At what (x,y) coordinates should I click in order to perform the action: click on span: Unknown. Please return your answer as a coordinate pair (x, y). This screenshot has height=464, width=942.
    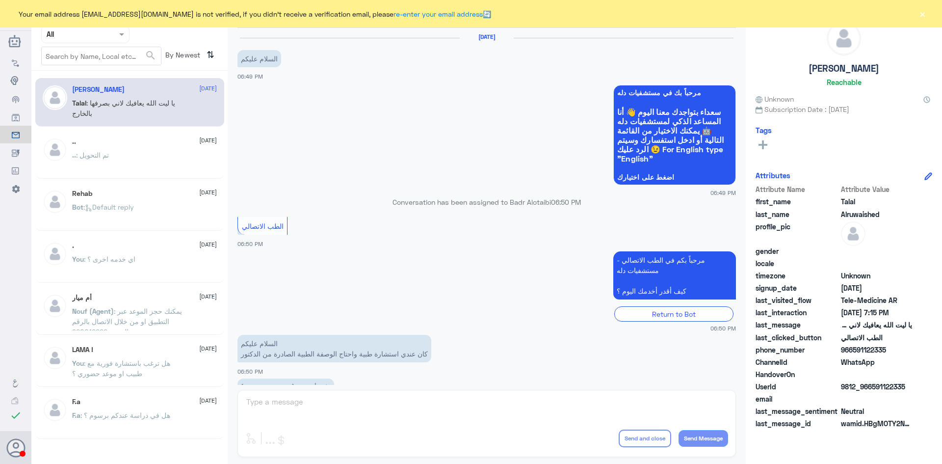
    Looking at the image, I should click on (775, 99).